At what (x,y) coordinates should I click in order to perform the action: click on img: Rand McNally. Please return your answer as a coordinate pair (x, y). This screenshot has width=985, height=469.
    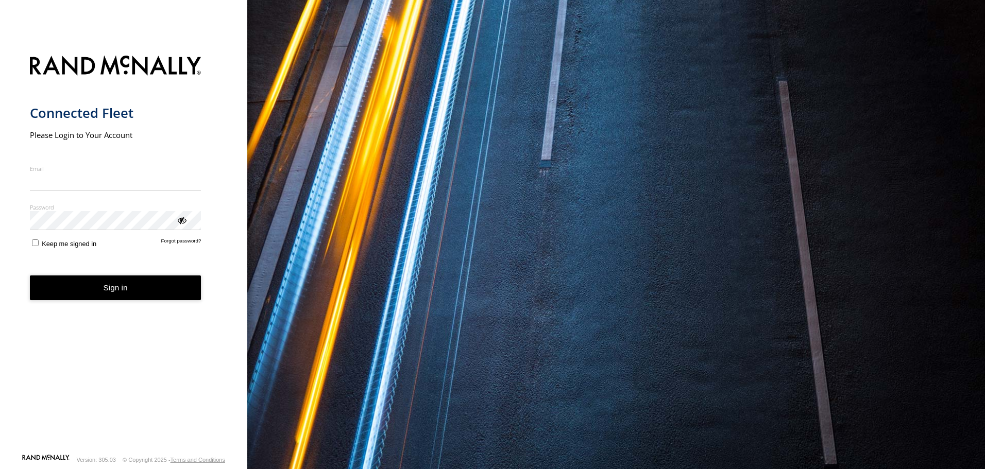
    Looking at the image, I should click on (115, 66).